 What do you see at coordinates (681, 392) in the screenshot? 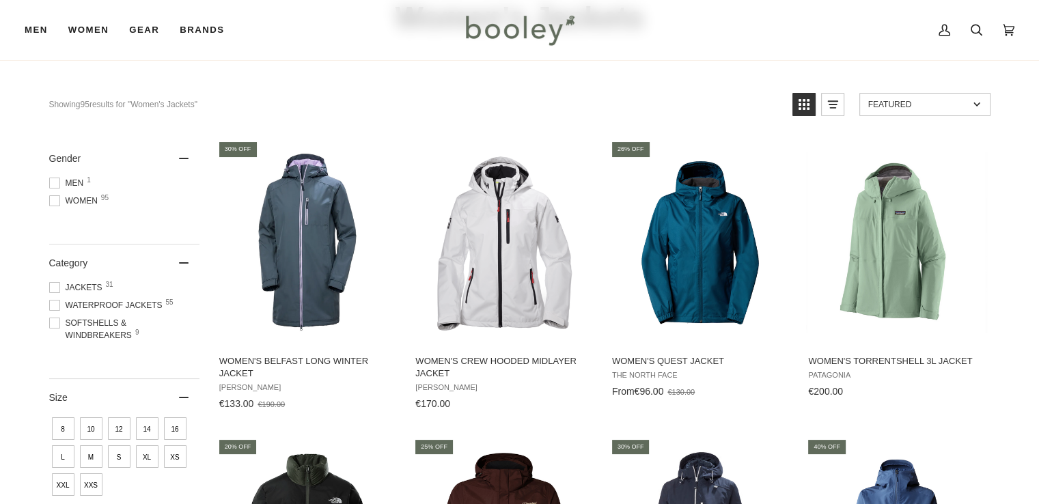
I see `span: €130.00` at bounding box center [681, 392].